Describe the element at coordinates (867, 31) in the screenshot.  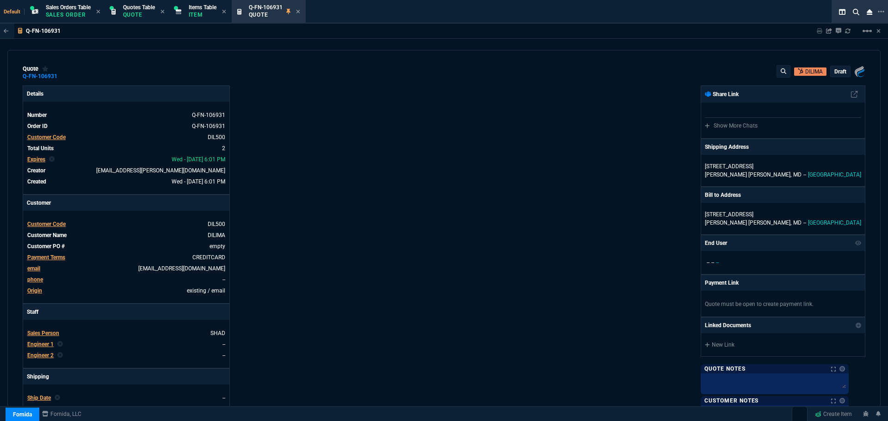
I see `mat-icon: Example home icon` at that location.